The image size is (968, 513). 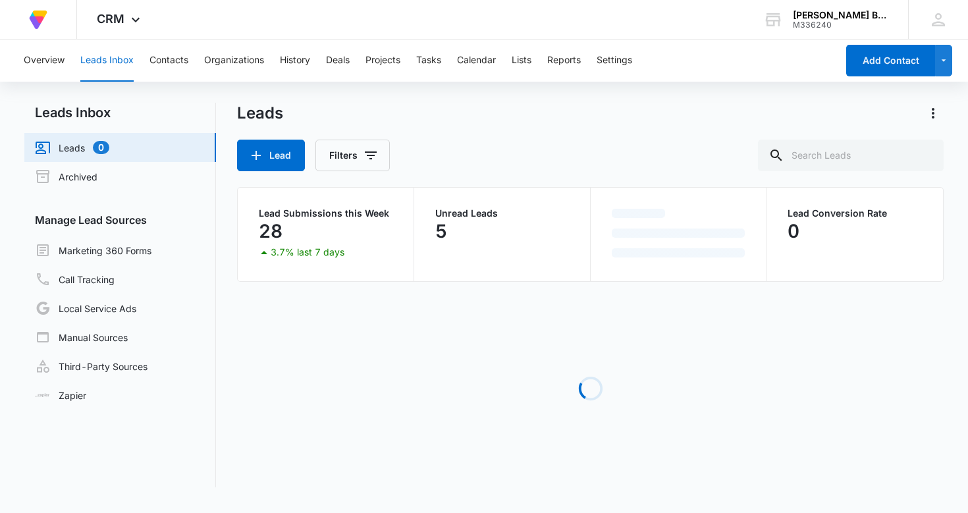 I want to click on a: Marketing 360 Forms, so click(x=93, y=250).